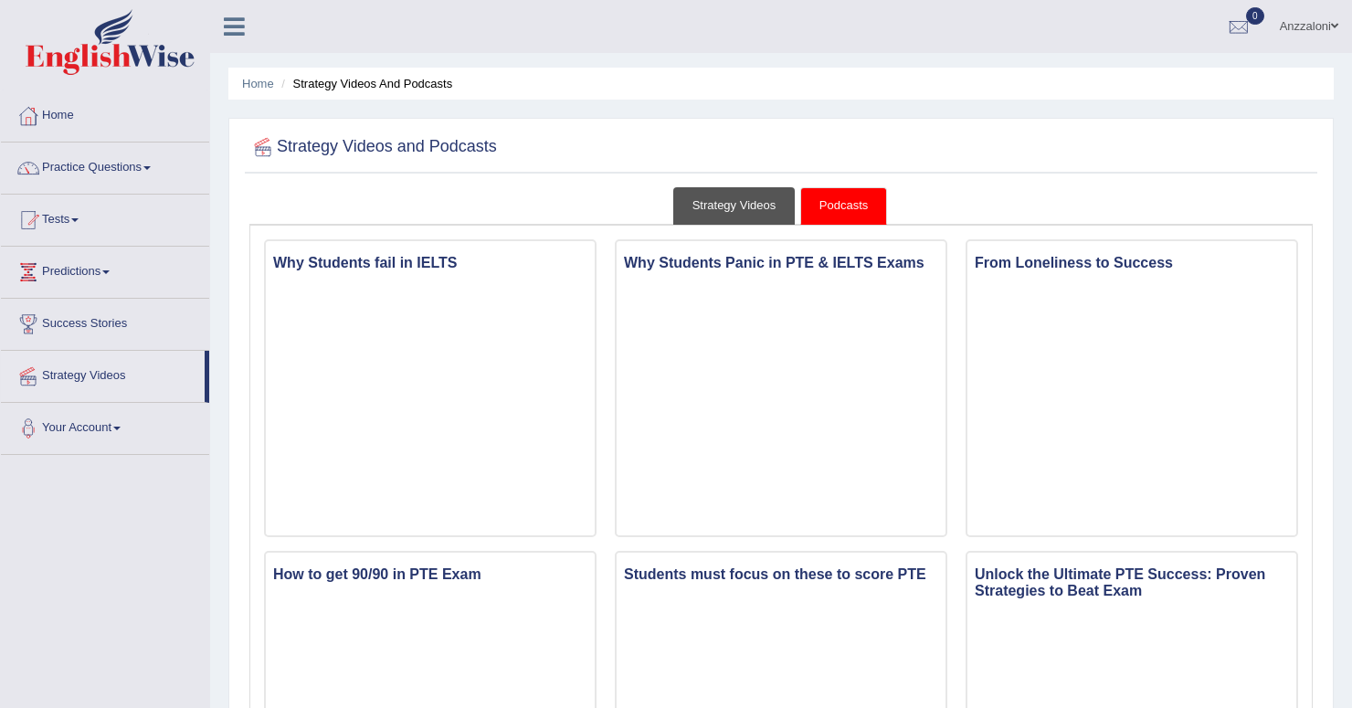  What do you see at coordinates (373, 147) in the screenshot?
I see `h2: Strategy Videos and Podcasts` at bounding box center [373, 147].